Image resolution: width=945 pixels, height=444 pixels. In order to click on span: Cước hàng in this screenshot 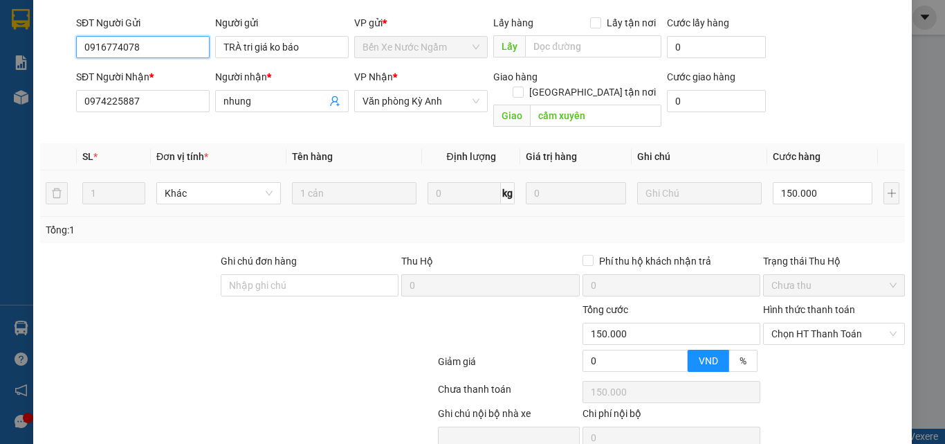, I will do `click(796, 156)`.